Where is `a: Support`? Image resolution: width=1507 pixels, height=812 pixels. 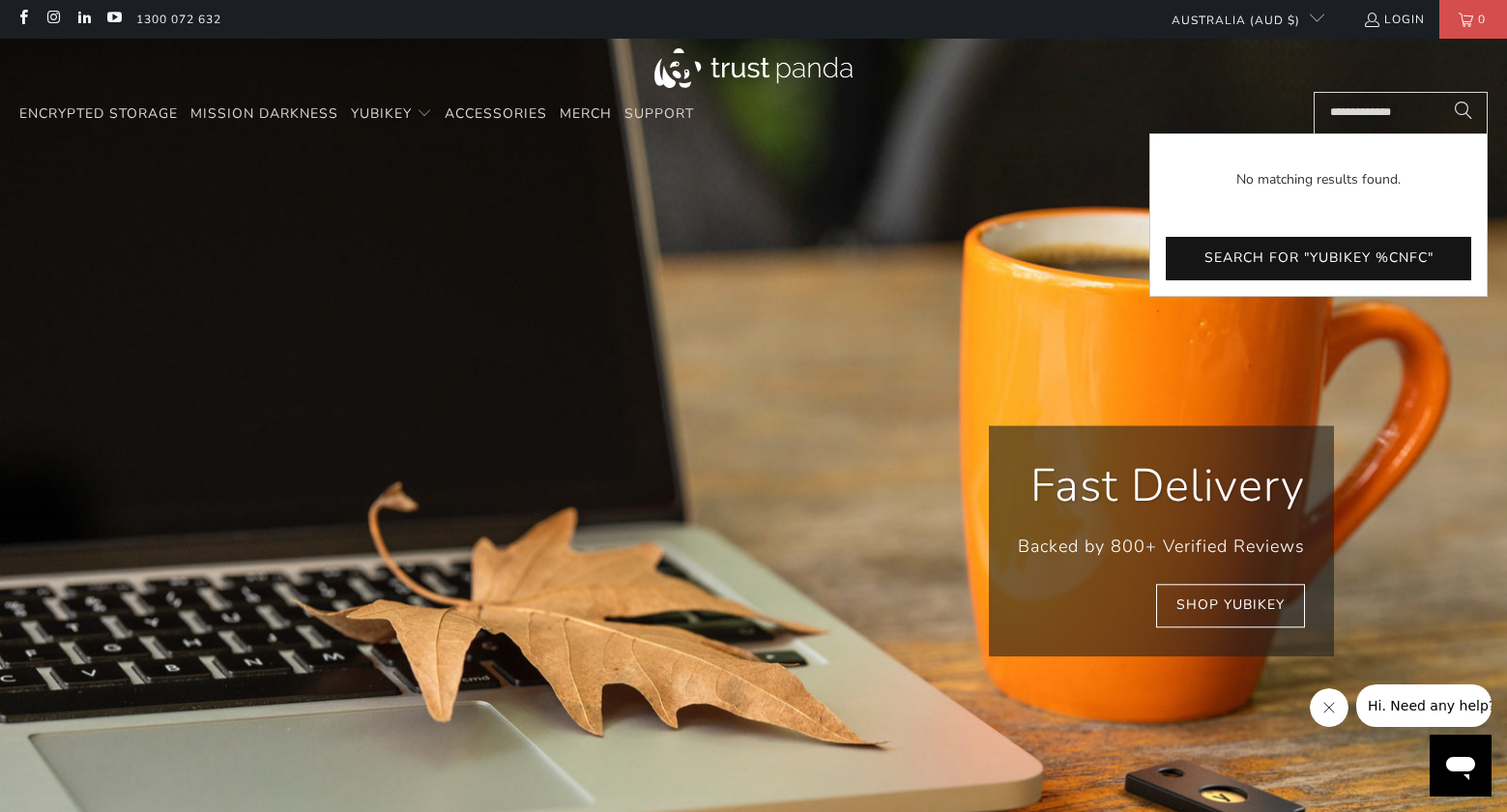 a: Support is located at coordinates (659, 114).